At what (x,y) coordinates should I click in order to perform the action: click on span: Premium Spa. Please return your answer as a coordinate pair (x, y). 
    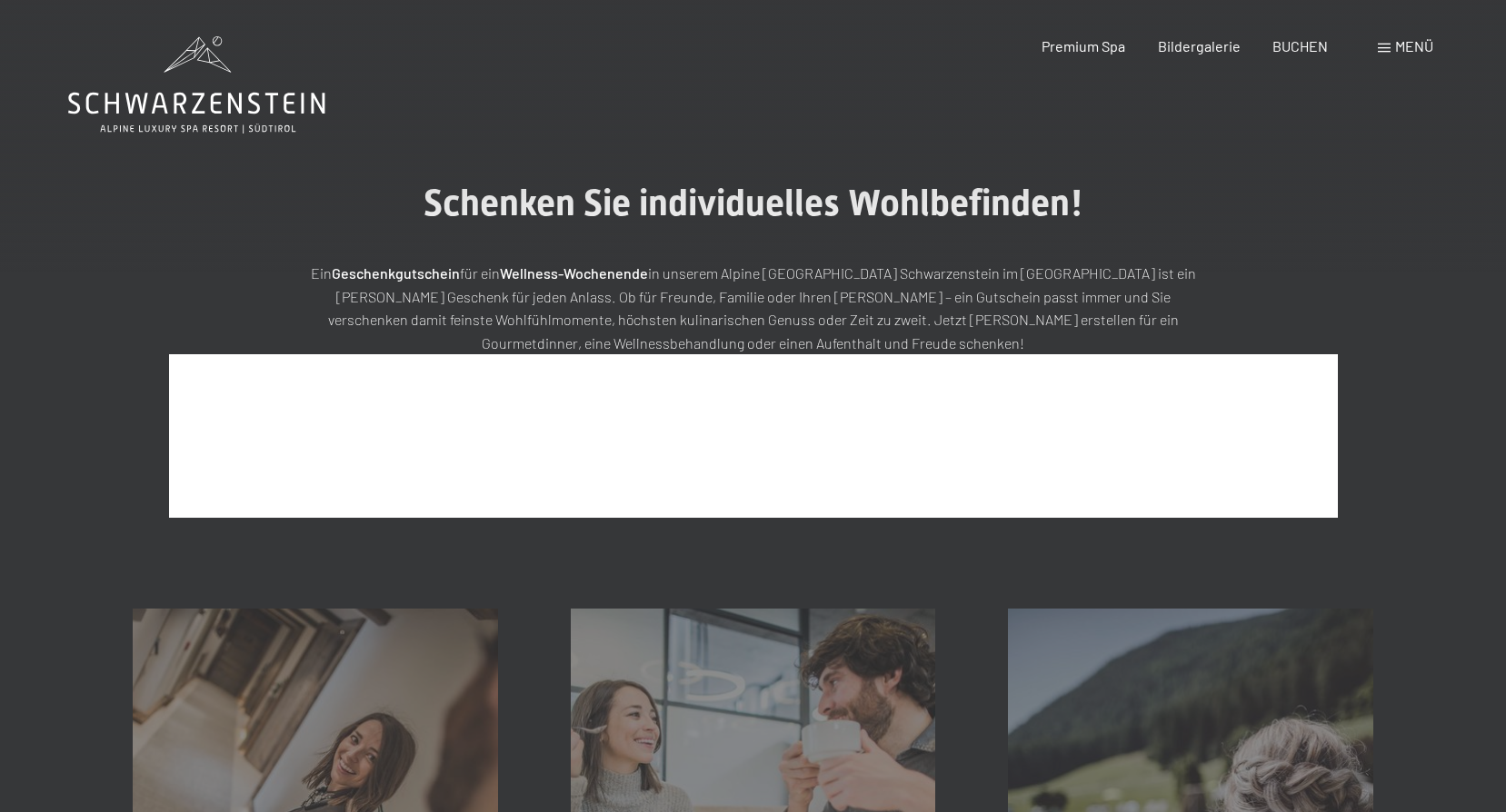
    Looking at the image, I should click on (1083, 45).